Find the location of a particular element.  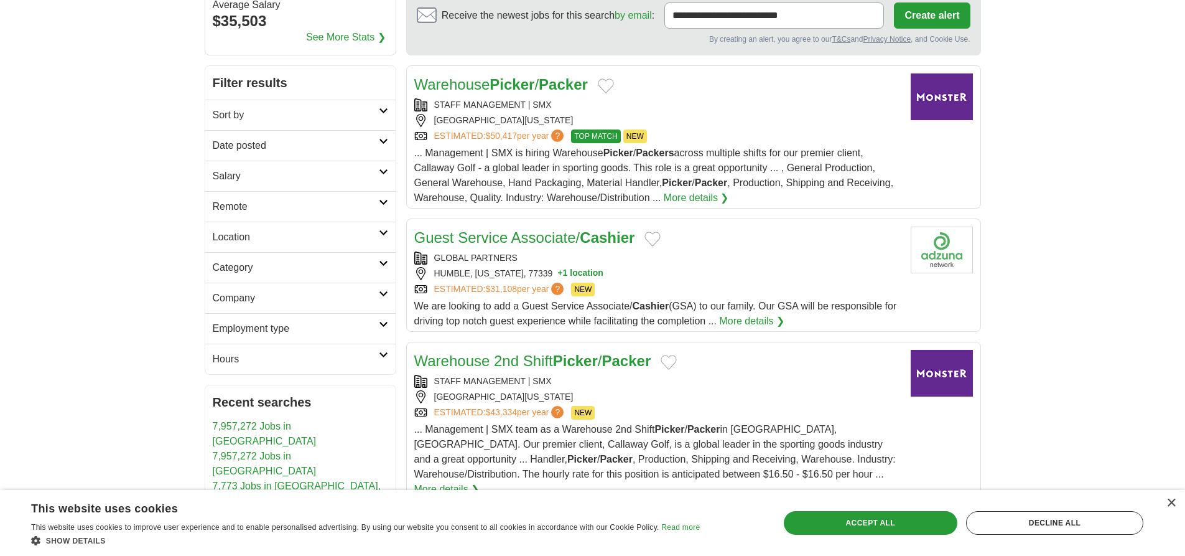

h2: Date posted is located at coordinates (295, 146).